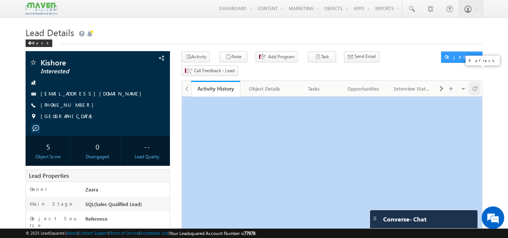 The height and width of the screenshot is (238, 508). What do you see at coordinates (97, 157) in the screenshot?
I see `div: Disengaged` at bounding box center [97, 157].